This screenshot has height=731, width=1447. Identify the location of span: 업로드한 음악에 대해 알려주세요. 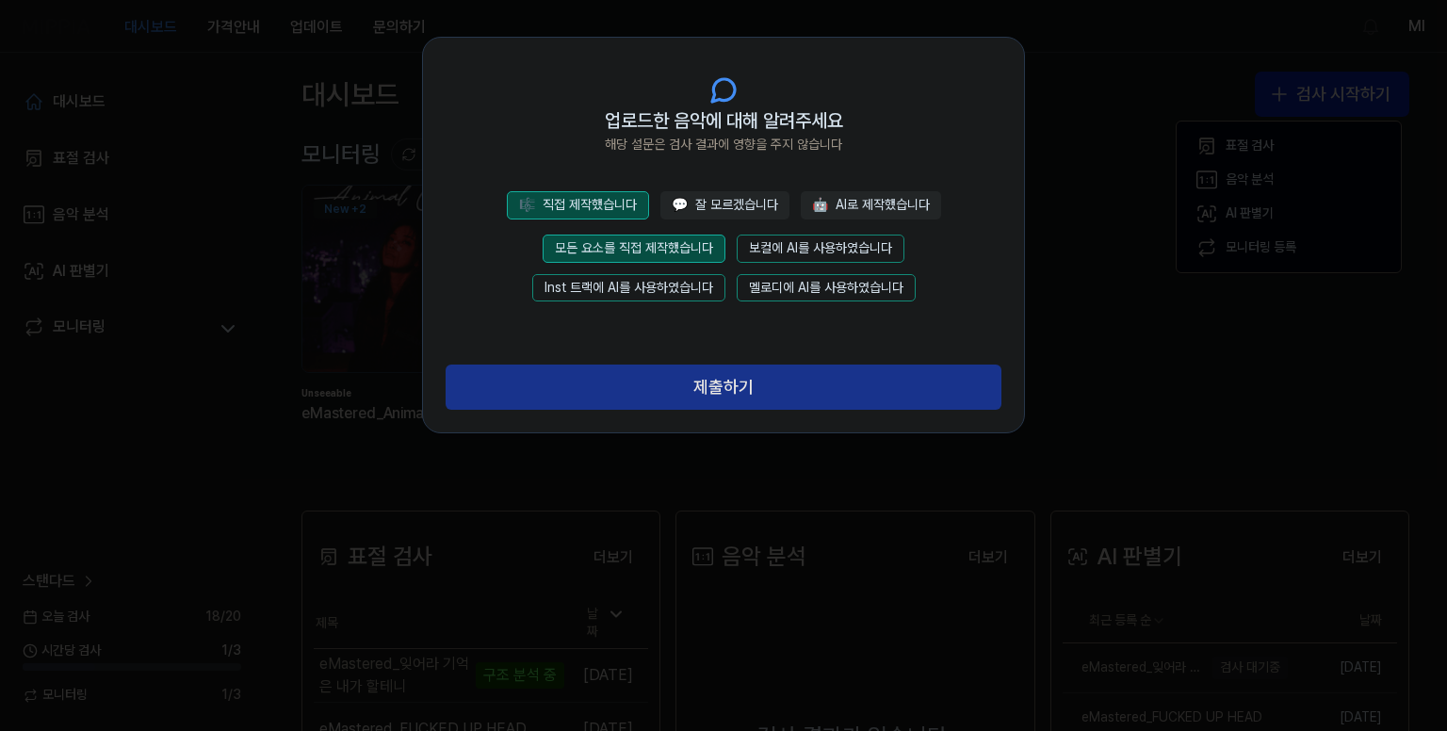
(724, 121).